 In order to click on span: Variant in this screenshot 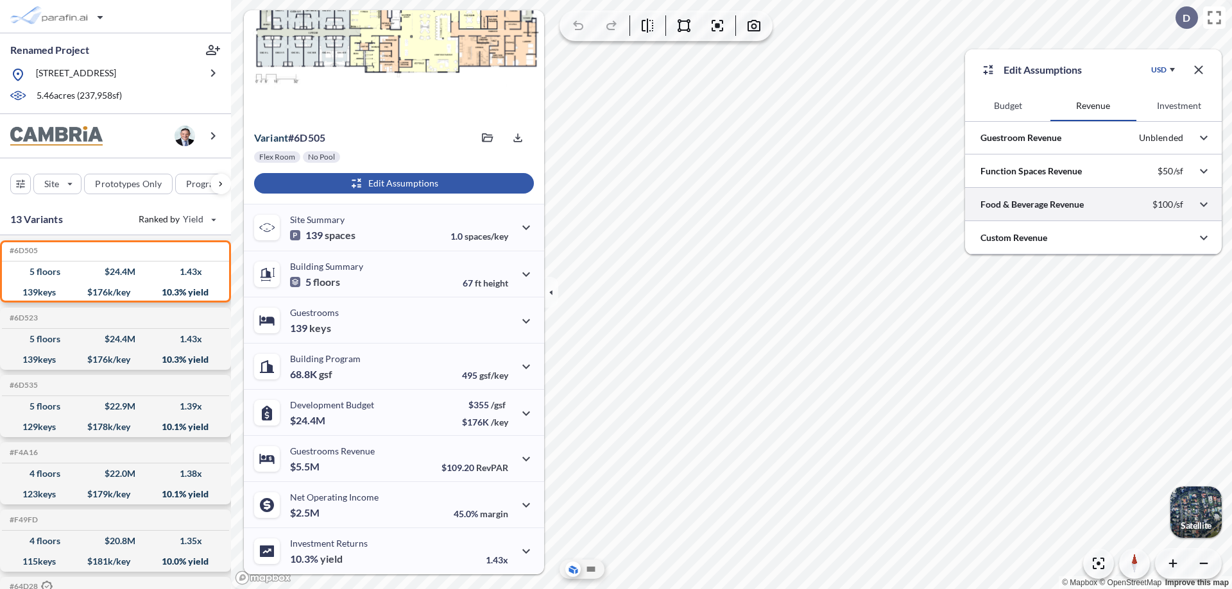, I will do `click(271, 137)`.